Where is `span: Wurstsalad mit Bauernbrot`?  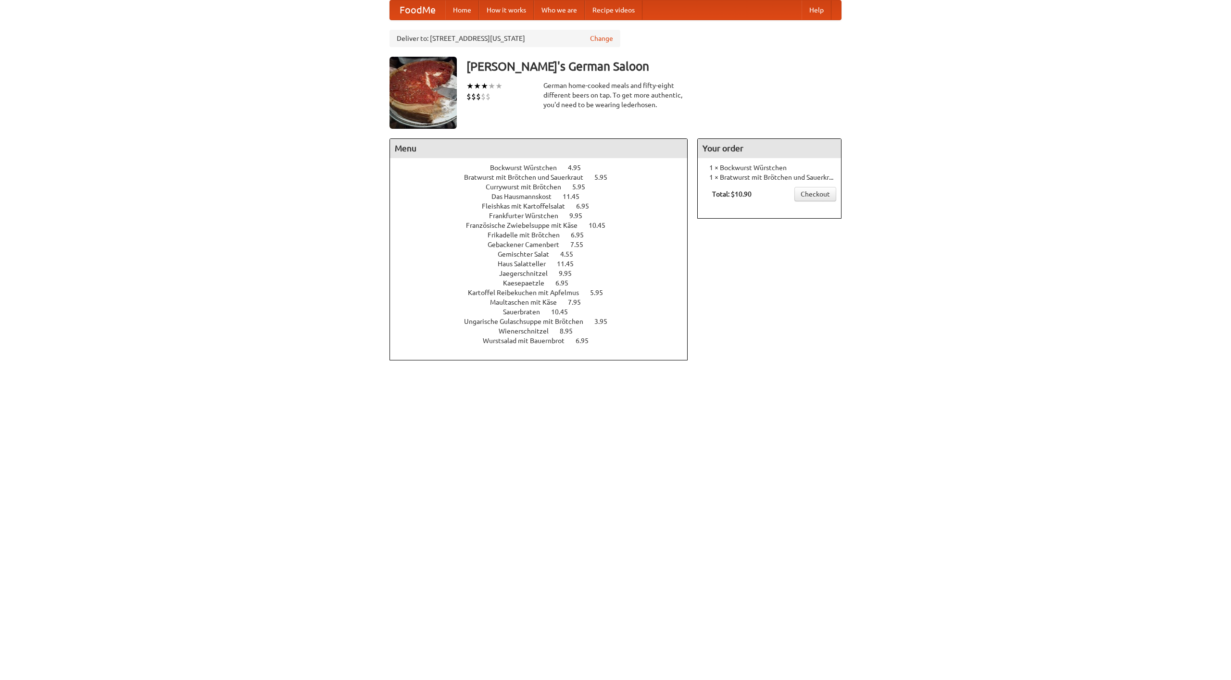
span: Wurstsalad mit Bauernbrot is located at coordinates (528, 341).